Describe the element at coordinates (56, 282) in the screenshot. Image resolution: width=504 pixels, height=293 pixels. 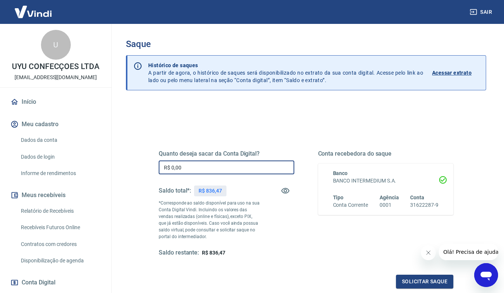
I see `button: Conta Digital` at that location.